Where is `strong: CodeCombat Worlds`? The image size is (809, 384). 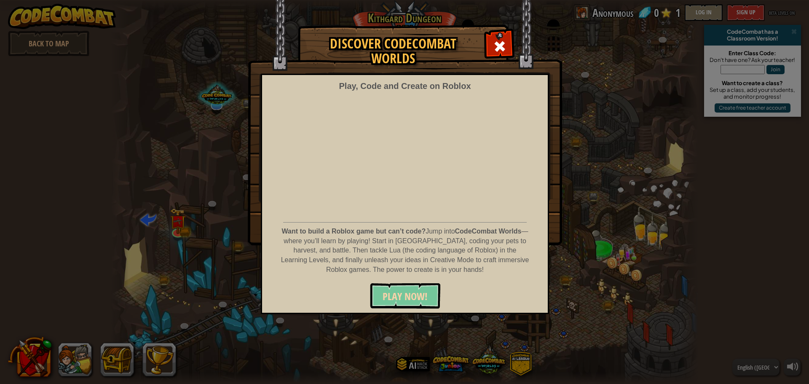
strong: CodeCombat Worlds is located at coordinates (488, 231).